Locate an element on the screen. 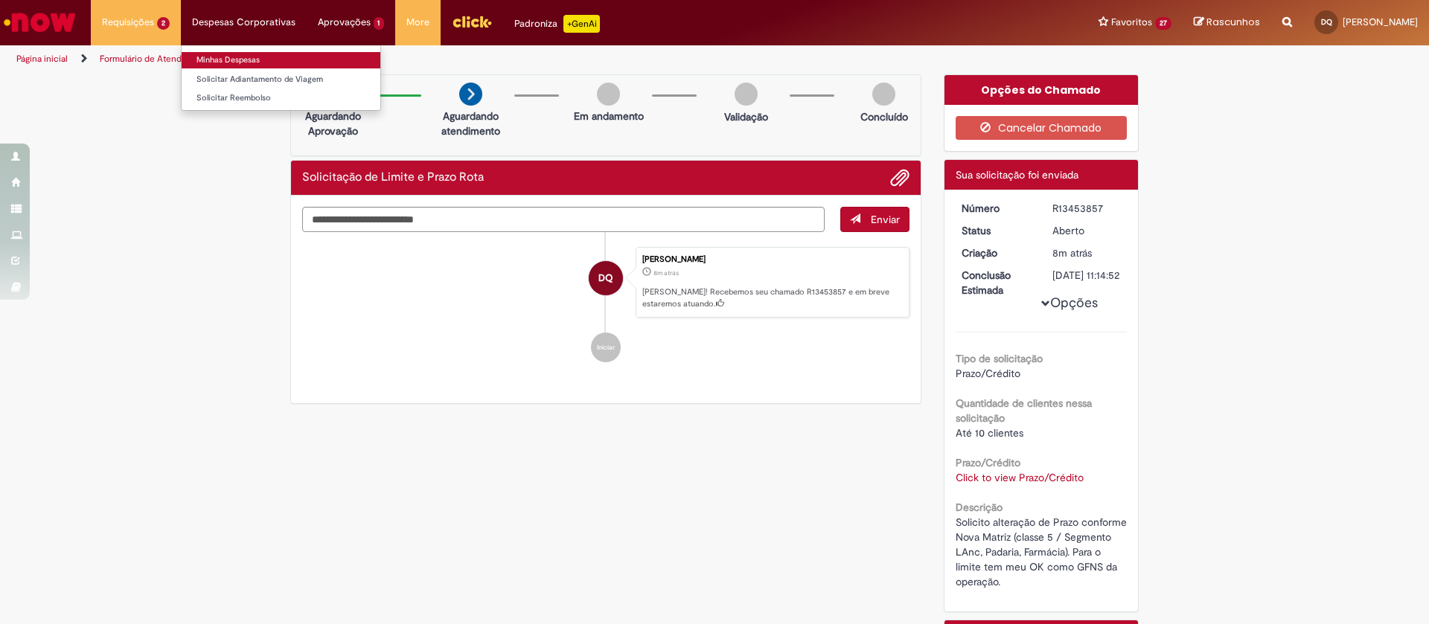 This screenshot has height=624, width=1429. div: Padroniza is located at coordinates (557, 24).